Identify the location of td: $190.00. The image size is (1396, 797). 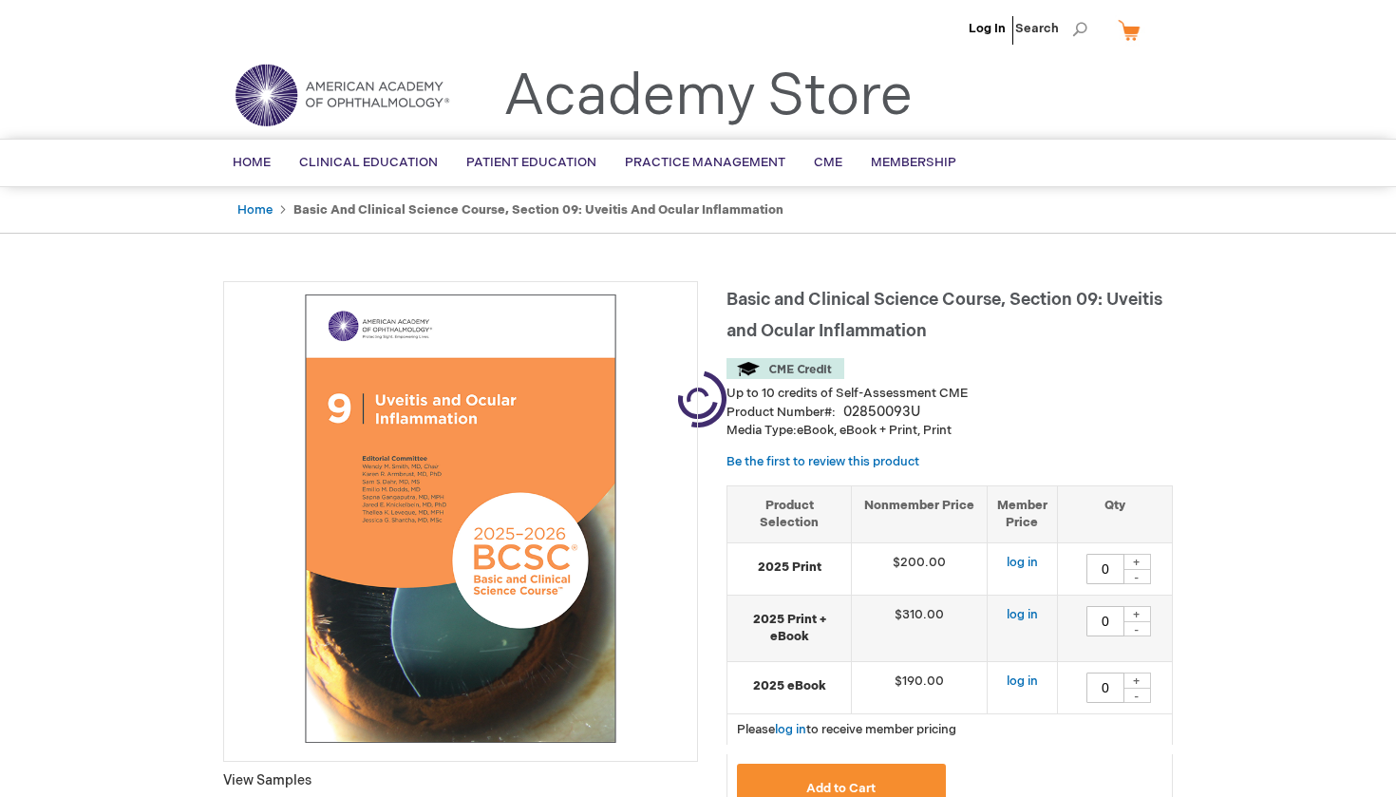
(919, 687).